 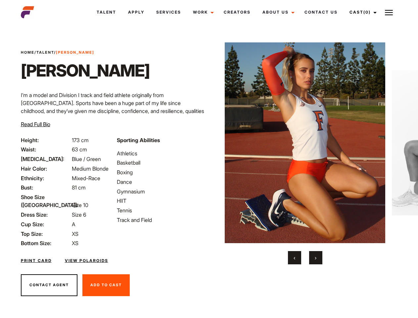 I want to click on span: Waist:, so click(x=46, y=149).